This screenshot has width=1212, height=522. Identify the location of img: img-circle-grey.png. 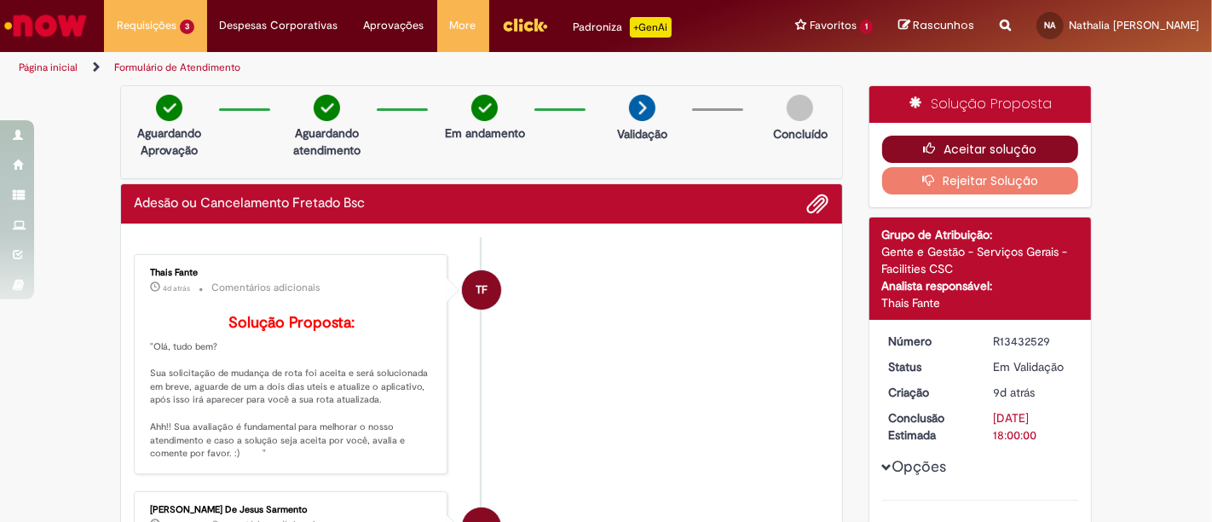
(799, 107).